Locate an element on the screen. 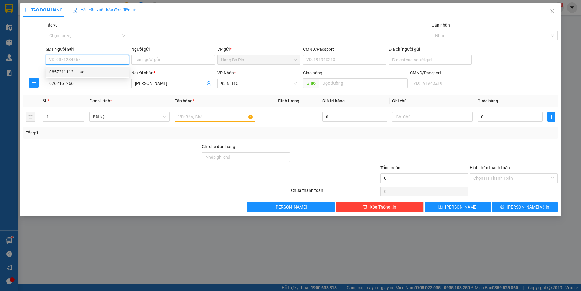 The width and height of the screenshot is (581, 291). span: printer is located at coordinates (502, 207).